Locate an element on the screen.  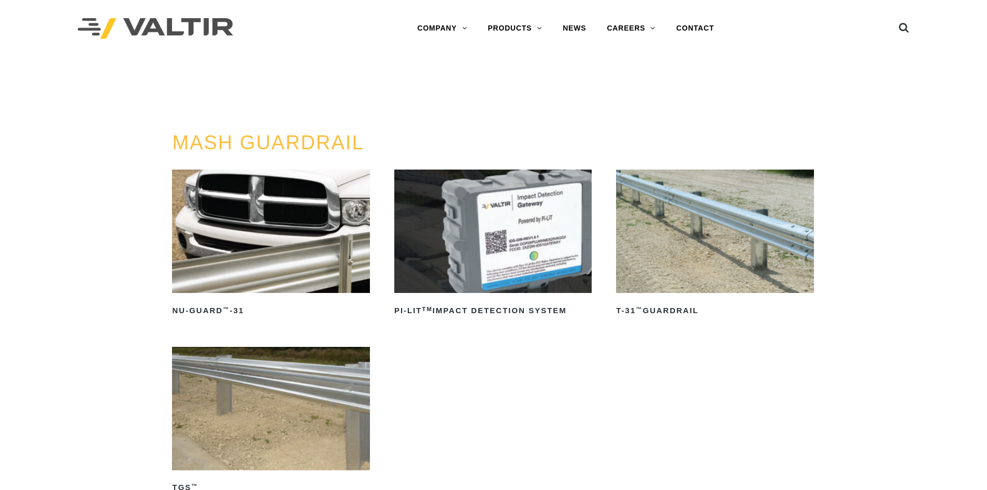
a: PRODUCTS is located at coordinates (514, 28).